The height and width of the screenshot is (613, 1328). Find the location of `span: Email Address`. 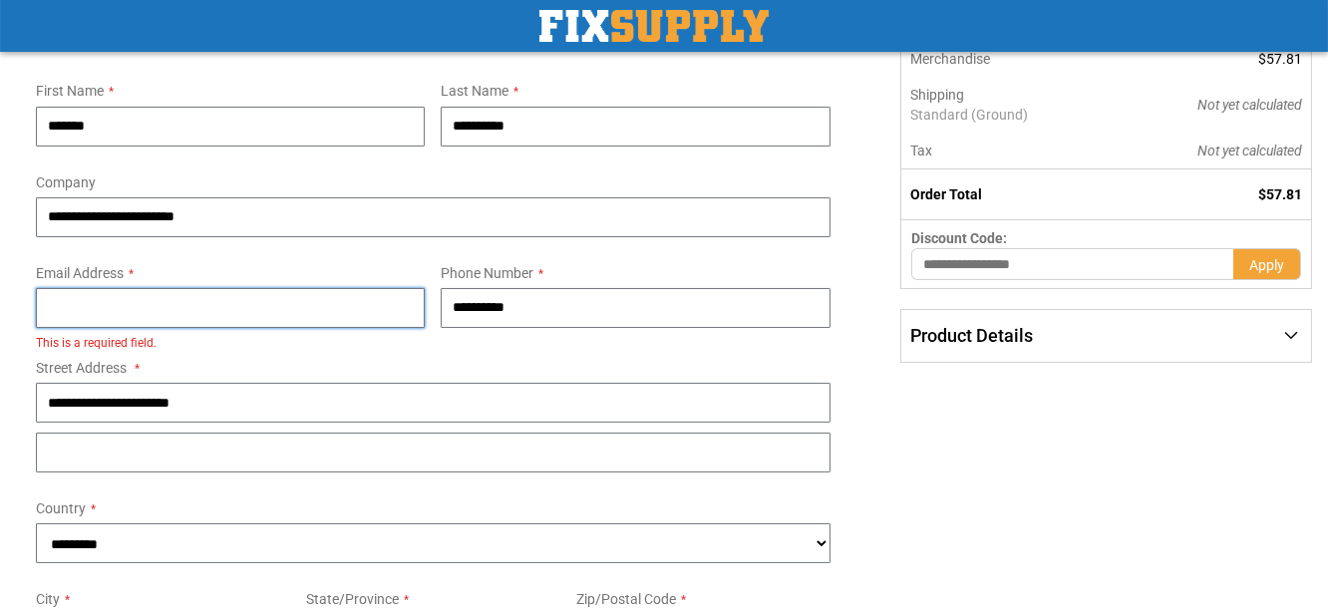

span: Email Address is located at coordinates (80, 273).